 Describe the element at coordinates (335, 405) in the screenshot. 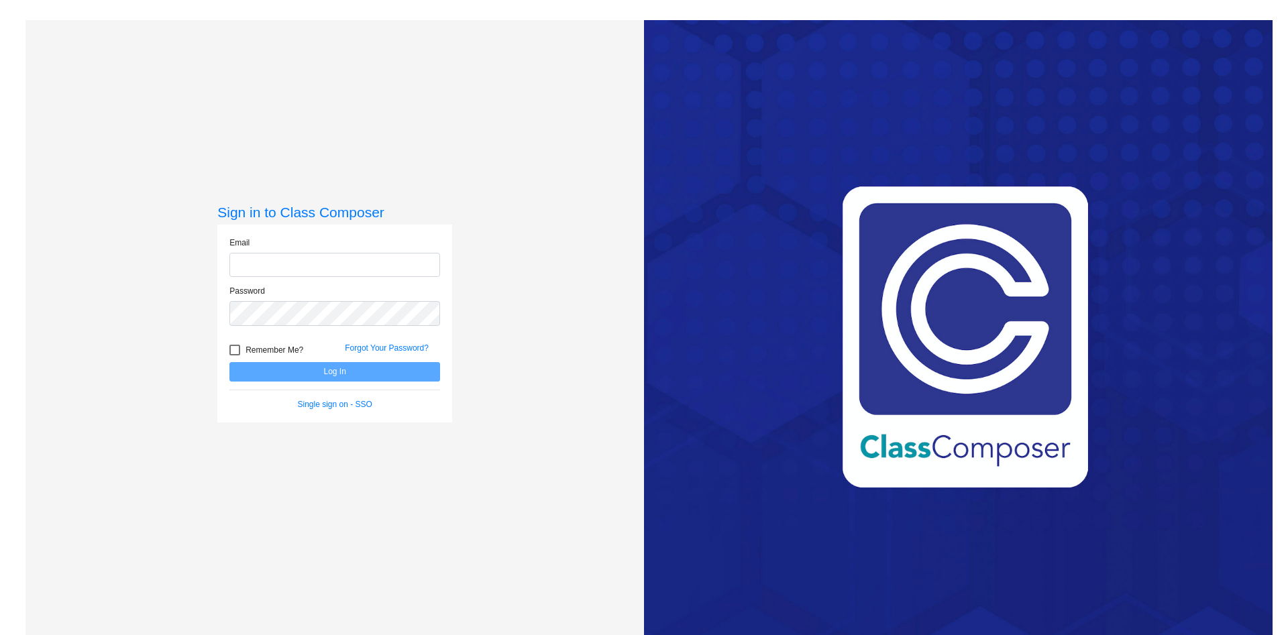

I see `a: Single sign on - SSO` at that location.